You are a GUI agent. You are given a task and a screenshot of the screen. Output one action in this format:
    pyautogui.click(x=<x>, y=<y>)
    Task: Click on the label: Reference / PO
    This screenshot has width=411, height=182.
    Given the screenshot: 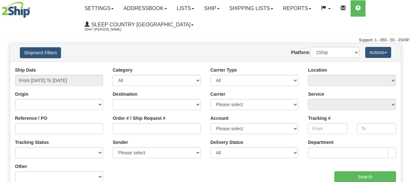 What is the action you would take?
    pyautogui.click(x=31, y=118)
    